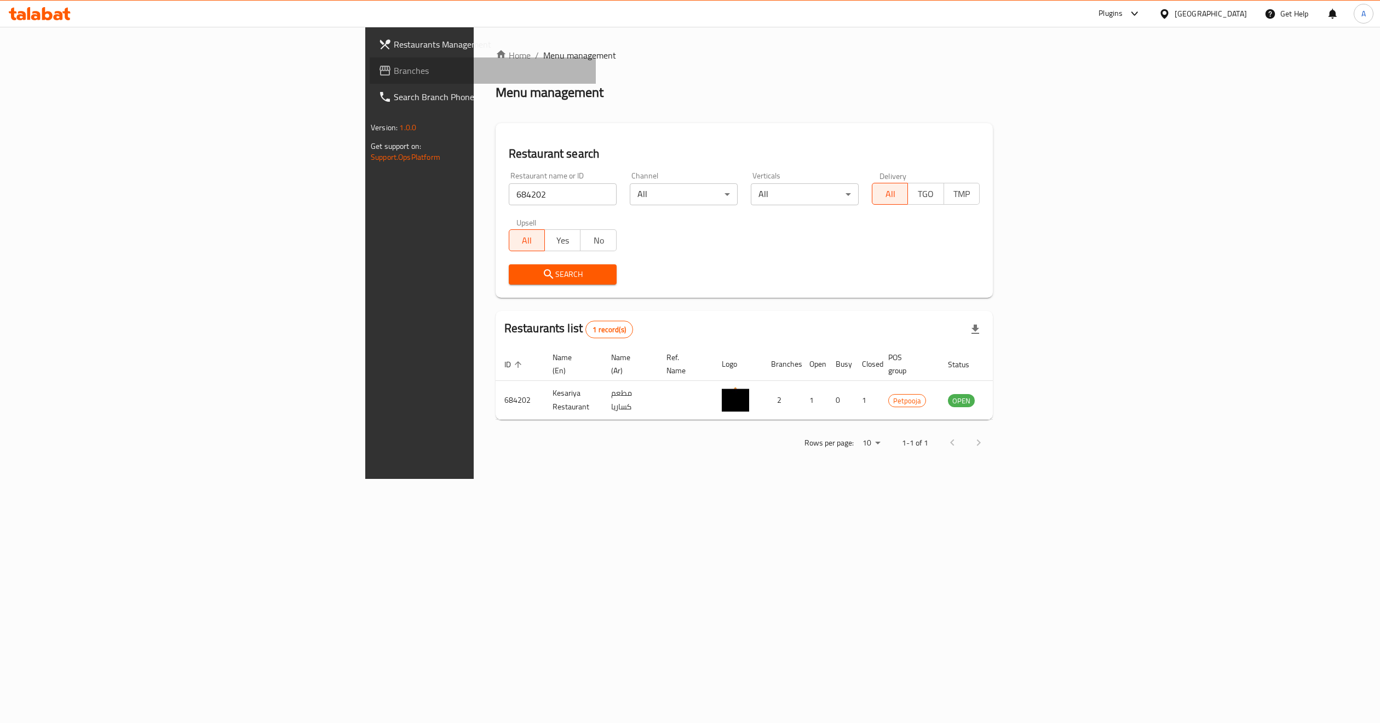  I want to click on span: Name (En), so click(570, 364).